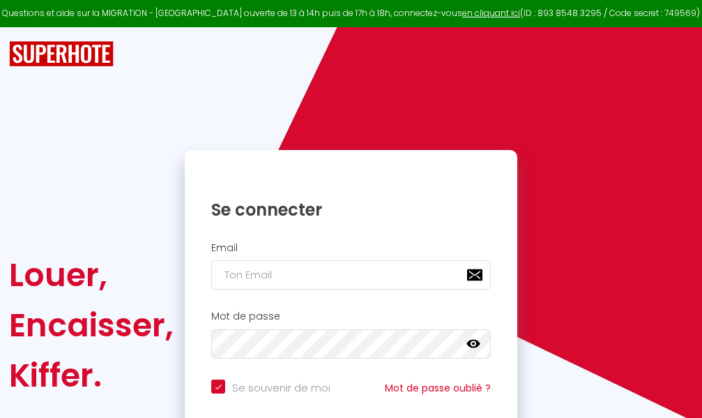 The image size is (702, 418). What do you see at coordinates (91, 375) in the screenshot?
I see `div: Kiffer.` at bounding box center [91, 375].